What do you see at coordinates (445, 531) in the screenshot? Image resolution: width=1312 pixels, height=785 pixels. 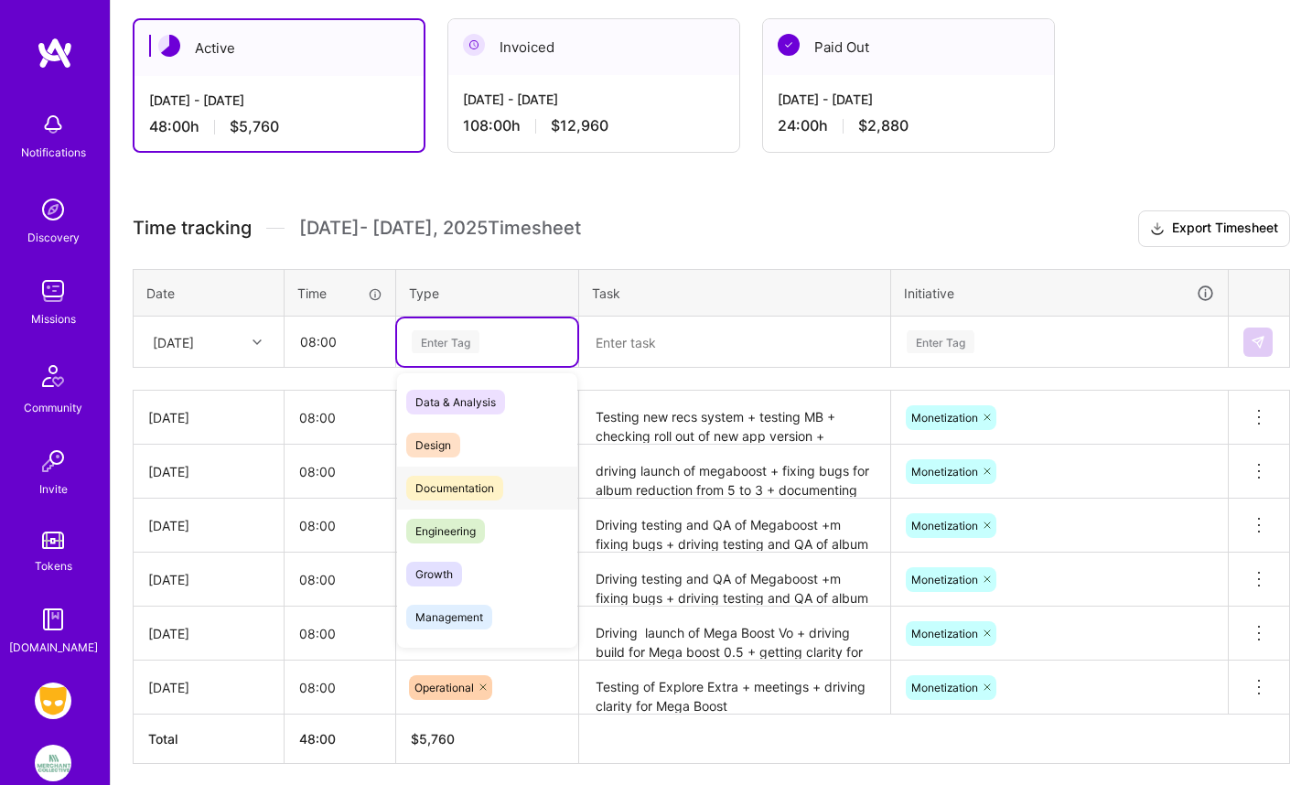 I see `span: Engineering` at bounding box center [445, 531].